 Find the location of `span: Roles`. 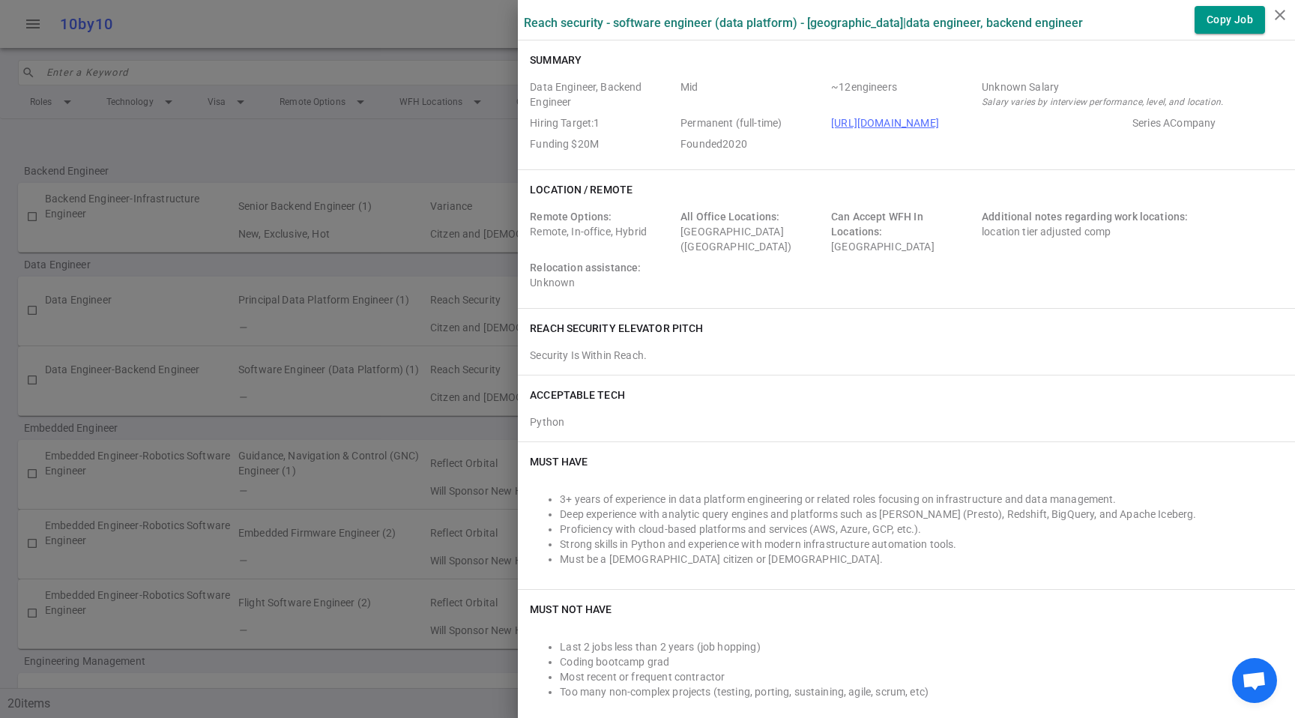

span: Roles is located at coordinates (602, 94).